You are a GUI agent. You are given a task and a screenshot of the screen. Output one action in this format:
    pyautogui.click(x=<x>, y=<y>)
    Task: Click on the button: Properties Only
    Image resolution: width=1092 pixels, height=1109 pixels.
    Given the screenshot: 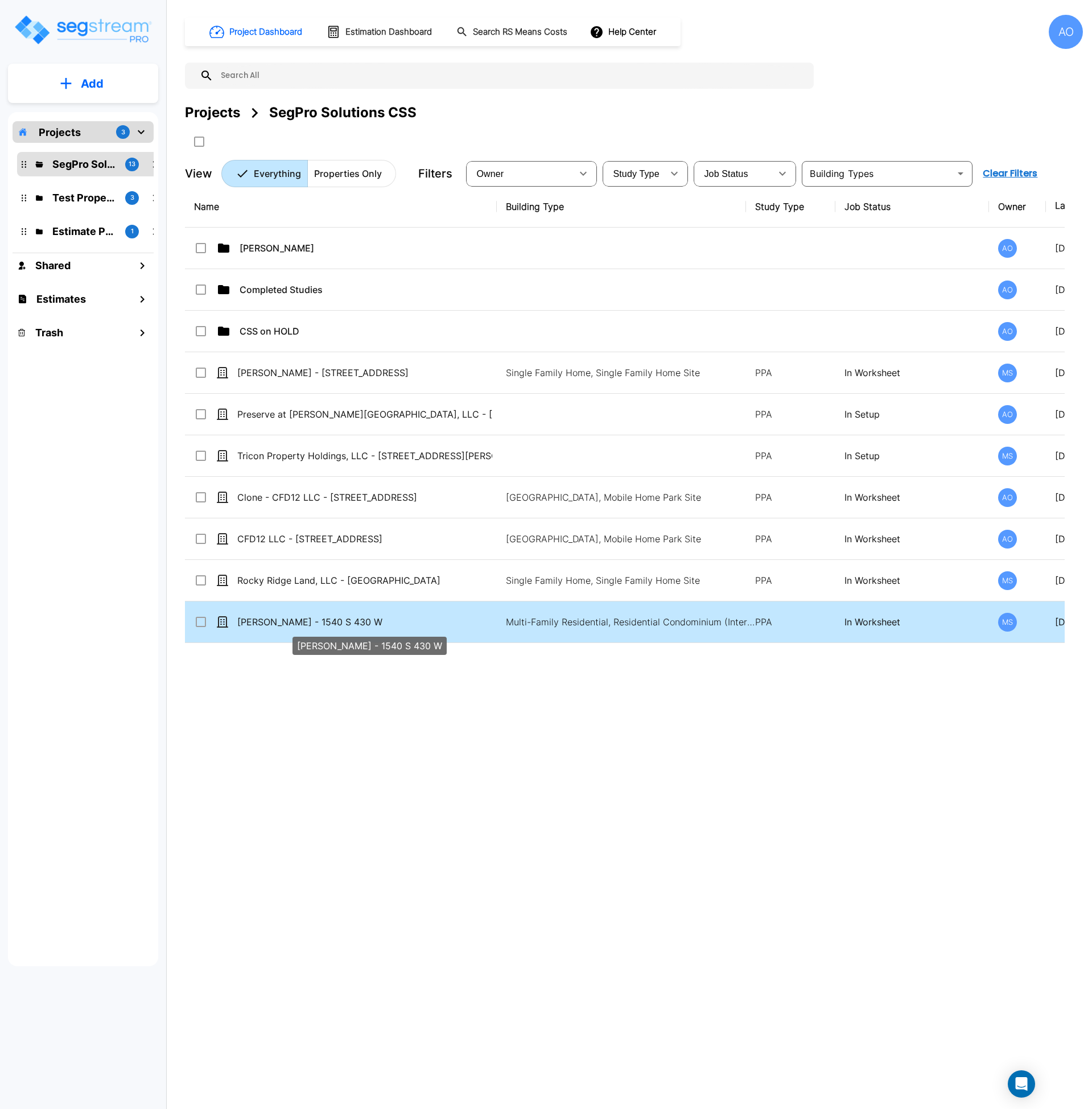 What is the action you would take?
    pyautogui.click(x=352, y=174)
    